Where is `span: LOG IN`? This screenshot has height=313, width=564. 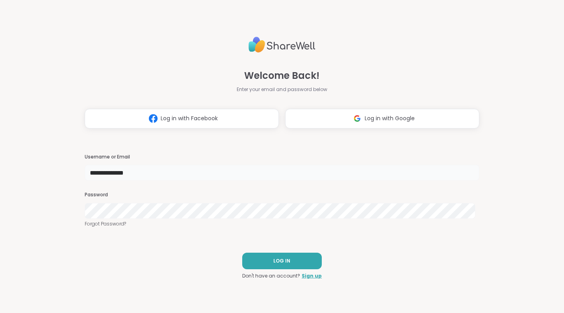
span: LOG IN is located at coordinates (282, 261).